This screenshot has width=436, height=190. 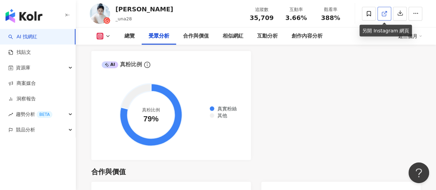 What do you see at coordinates (124, 19) in the screenshot?
I see `span: _una28` at bounding box center [124, 19].